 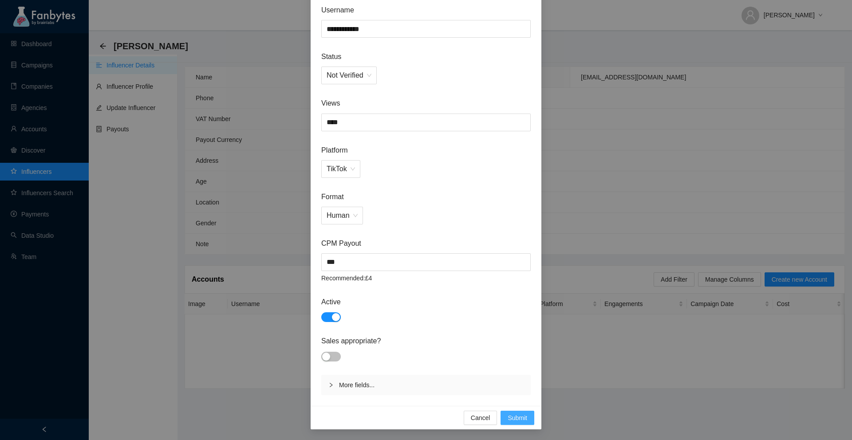 What do you see at coordinates (342, 216) in the screenshot?
I see `span: Human` at bounding box center [342, 216].